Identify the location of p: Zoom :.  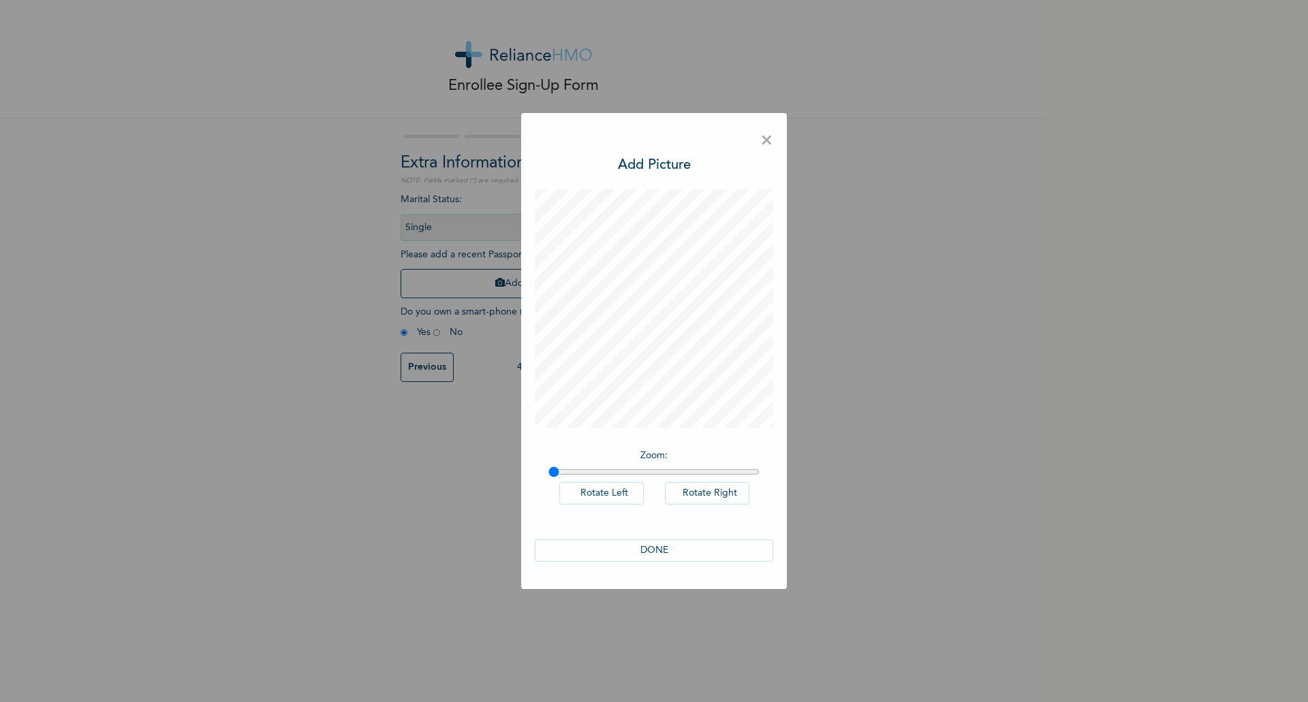
(654, 456).